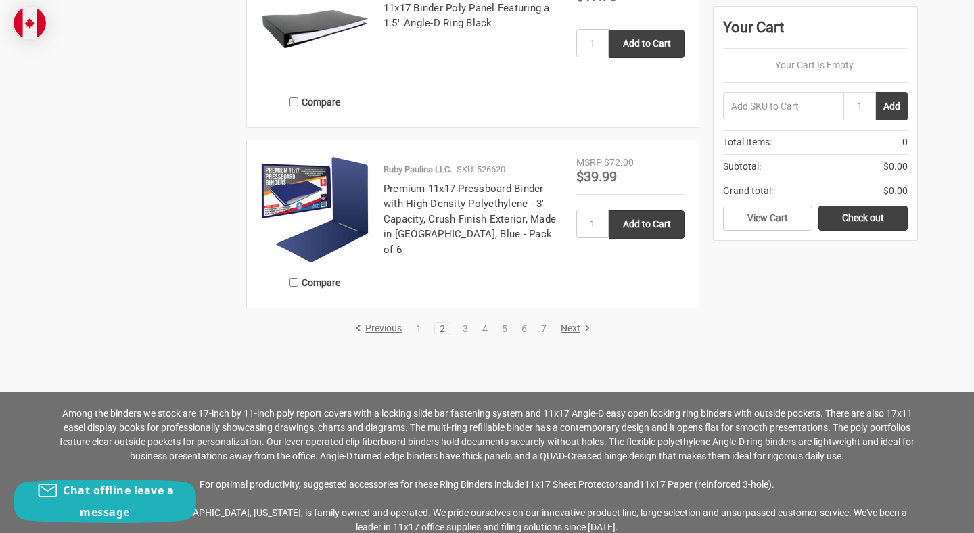 This screenshot has width=974, height=533. What do you see at coordinates (442, 329) in the screenshot?
I see `a: 2` at bounding box center [442, 329].